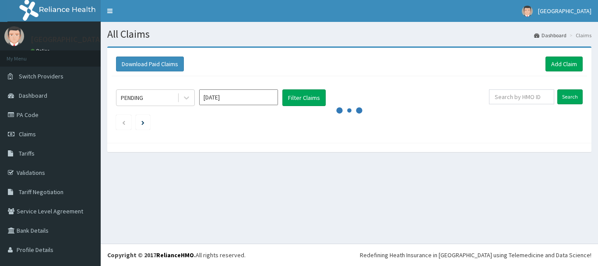 This screenshot has height=266, width=598. I want to click on a: Online, so click(41, 51).